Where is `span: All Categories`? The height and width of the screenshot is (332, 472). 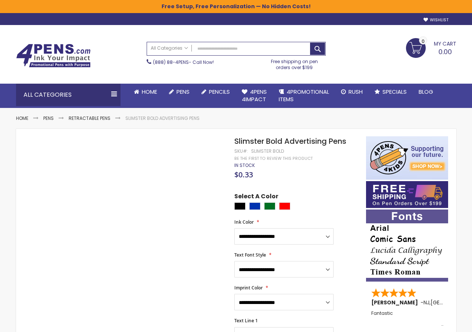
span: All Categories is located at coordinates (170, 48).